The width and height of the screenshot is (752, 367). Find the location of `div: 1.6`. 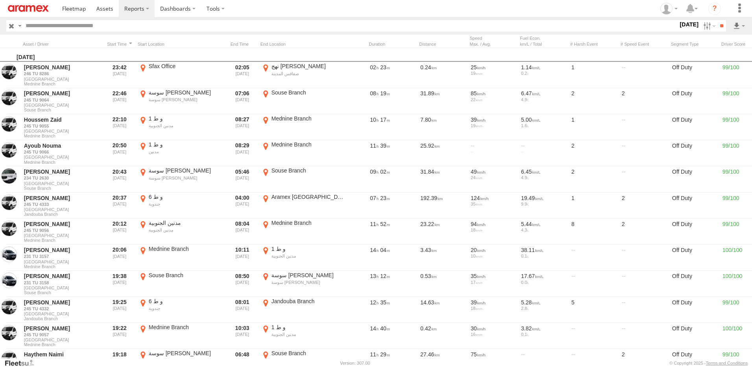

div: 1.6 is located at coordinates (544, 126).